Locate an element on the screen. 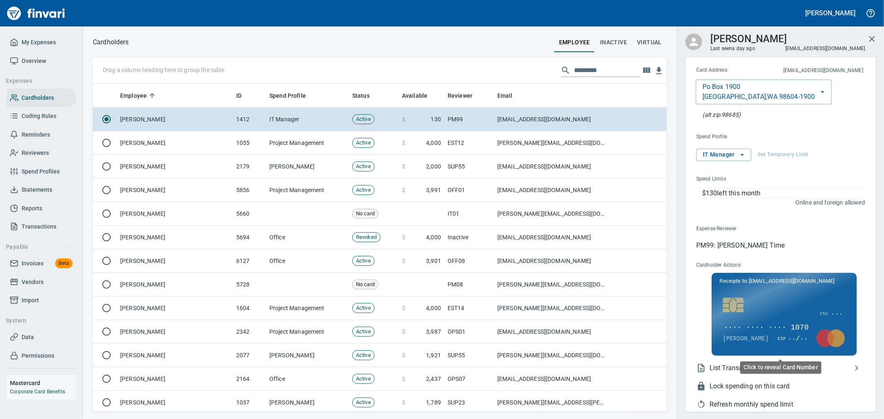 This screenshot has width=884, height=419. p: $130 left this month is located at coordinates (783, 193).